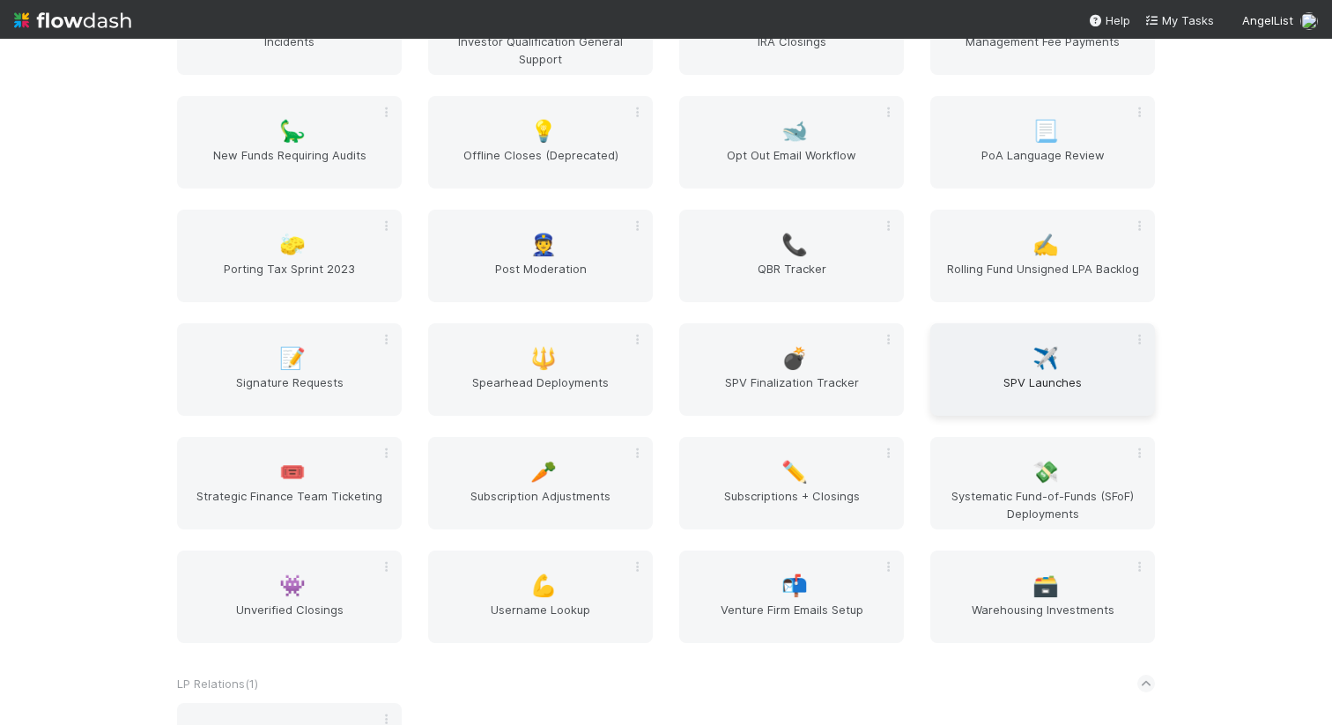 Image resolution: width=1332 pixels, height=725 pixels. Describe the element at coordinates (289, 483) in the screenshot. I see `a: 🎟️Strategic Finance Team Ticketing` at that location.